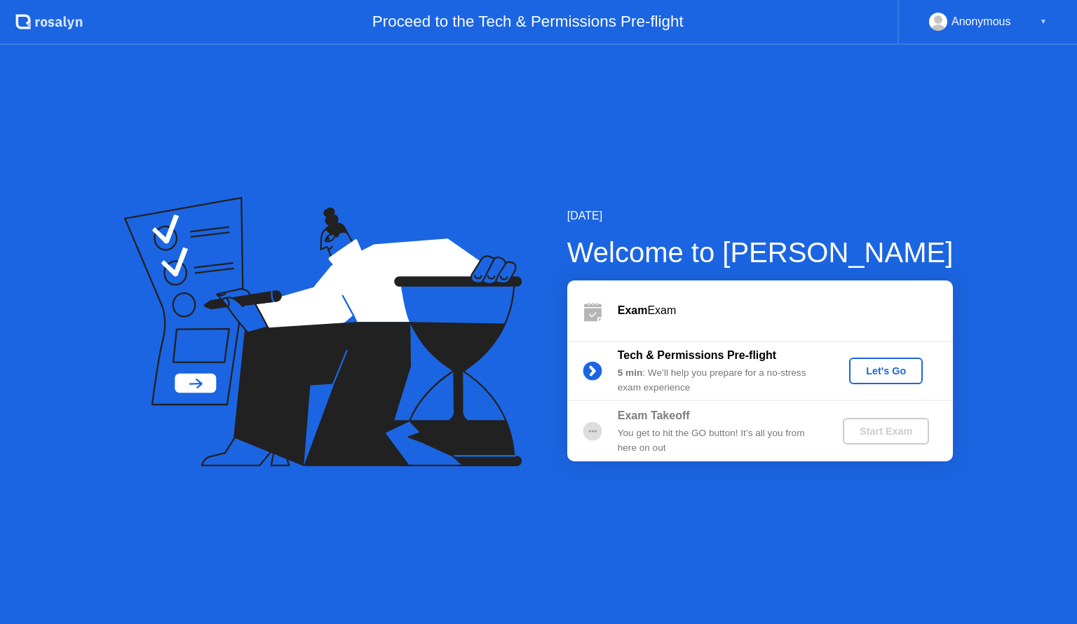 This screenshot has height=624, width=1077. Describe the element at coordinates (981, 22) in the screenshot. I see `div: Anonymous` at that location.